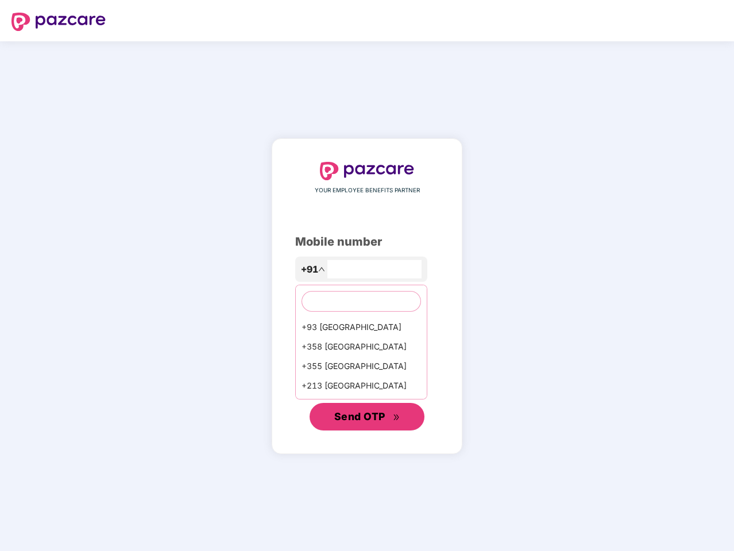 This screenshot has width=734, height=551. What do you see at coordinates (396, 417) in the screenshot?
I see `span: double-right` at bounding box center [396, 417].